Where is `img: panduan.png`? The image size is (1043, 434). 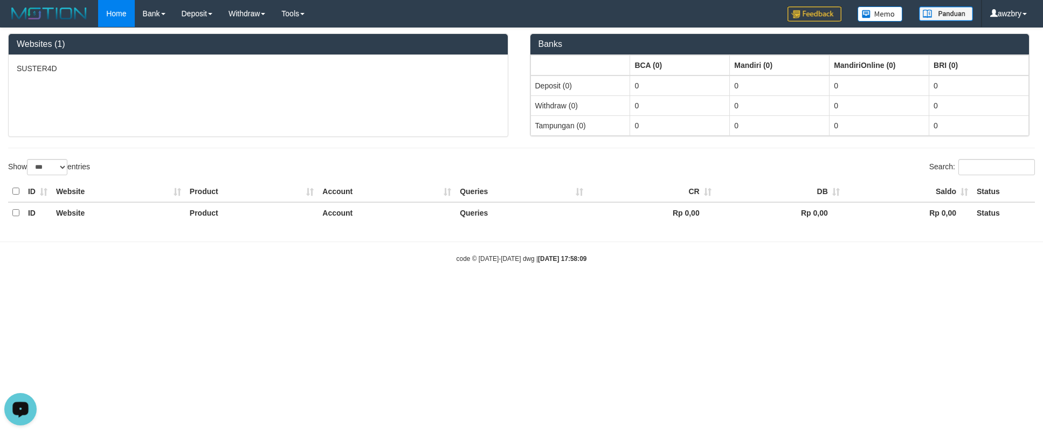
img: panduan.png is located at coordinates (946, 13).